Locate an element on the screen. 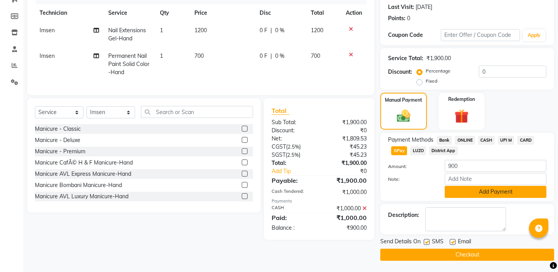 This screenshot has width=558, height=272. th: Disc is located at coordinates (280, 13).